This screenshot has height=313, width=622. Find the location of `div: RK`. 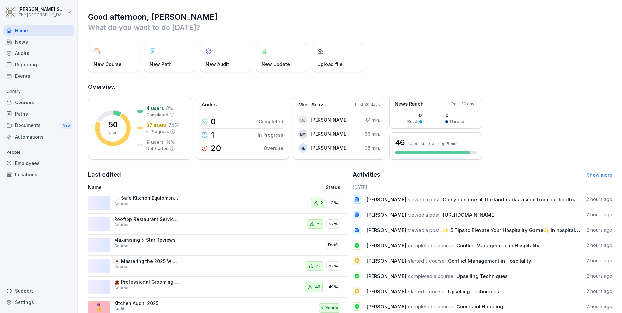

div: RK is located at coordinates (303, 120).